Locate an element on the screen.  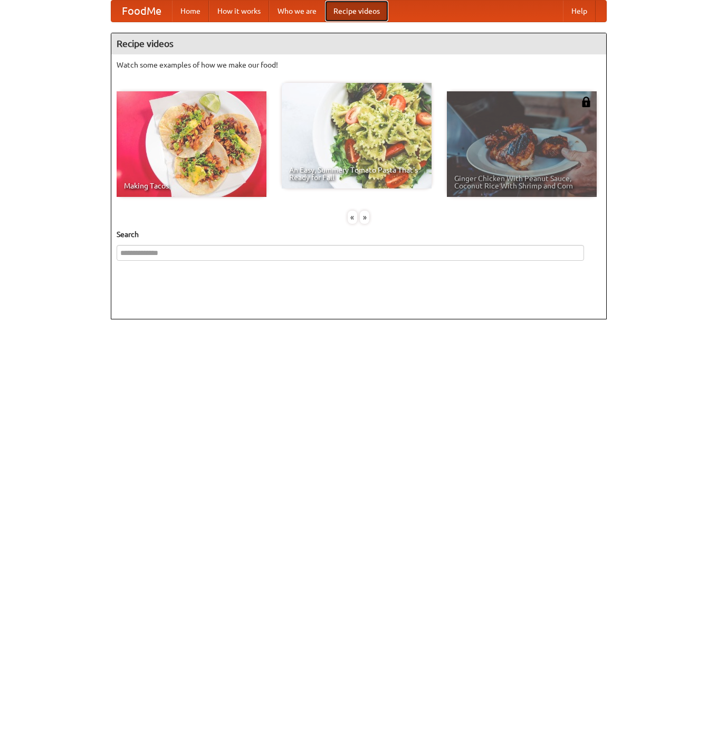
a: How it works is located at coordinates (239, 11).